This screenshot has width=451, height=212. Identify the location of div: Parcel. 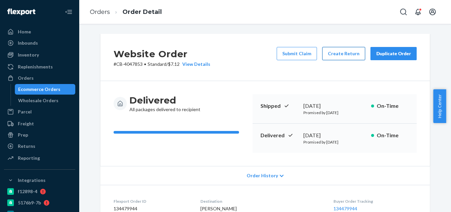
(25, 112).